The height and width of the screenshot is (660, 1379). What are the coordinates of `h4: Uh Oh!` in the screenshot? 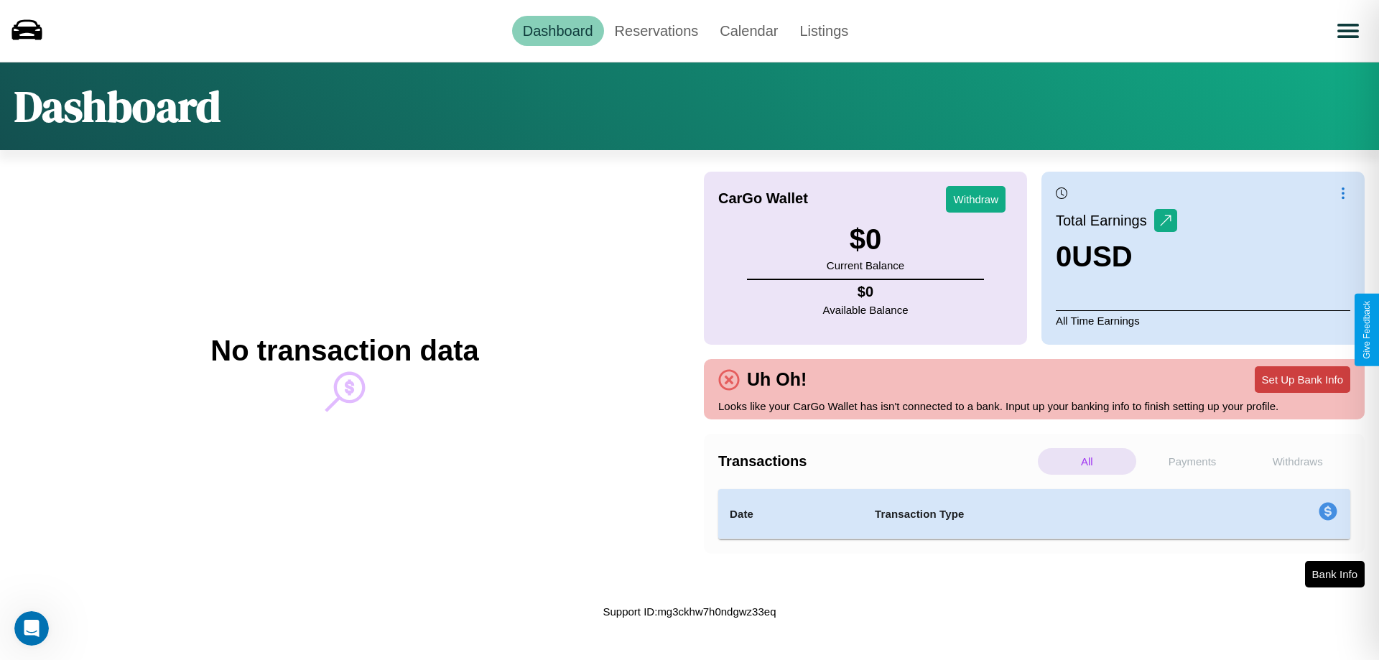 It's located at (776, 379).